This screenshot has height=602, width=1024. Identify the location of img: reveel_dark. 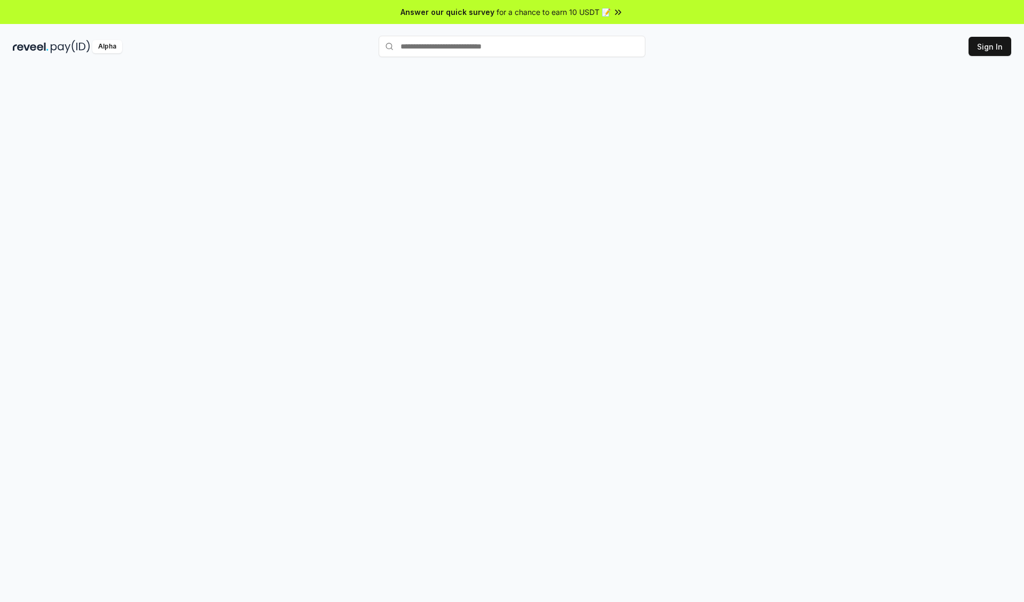
(30, 46).